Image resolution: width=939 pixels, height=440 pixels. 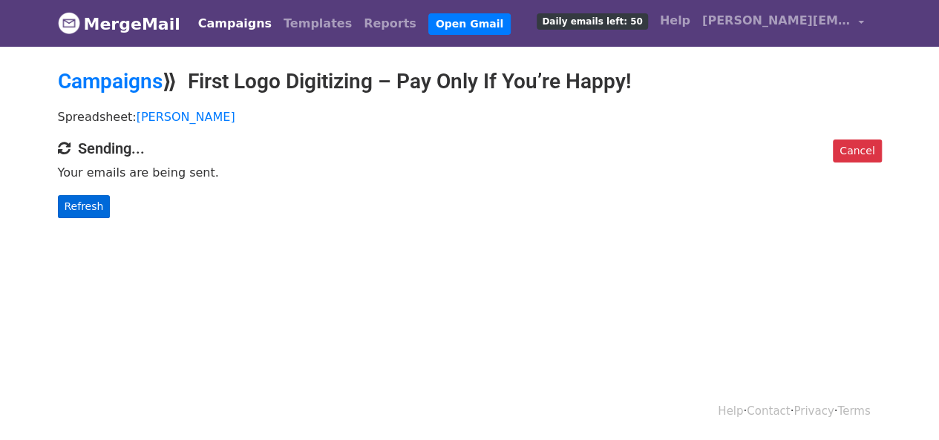 What do you see at coordinates (84, 206) in the screenshot?
I see `a: Refresh` at bounding box center [84, 206].